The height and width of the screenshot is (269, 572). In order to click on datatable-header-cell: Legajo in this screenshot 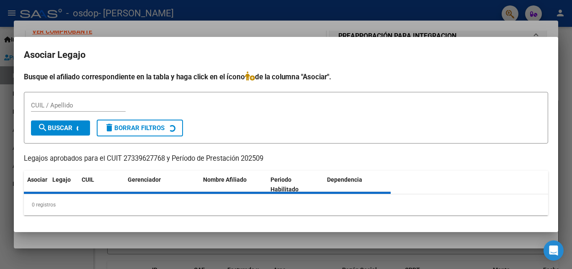, I will do `click(64, 184)`.